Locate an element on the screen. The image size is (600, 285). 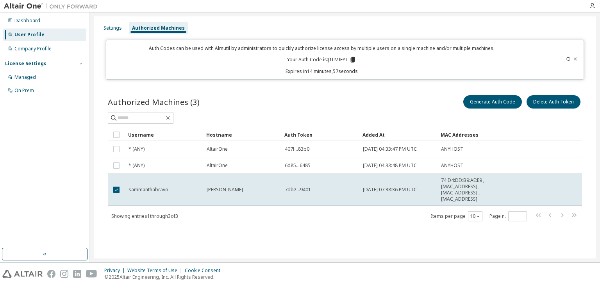
span: 6d85...6485 is located at coordinates (298, 166).